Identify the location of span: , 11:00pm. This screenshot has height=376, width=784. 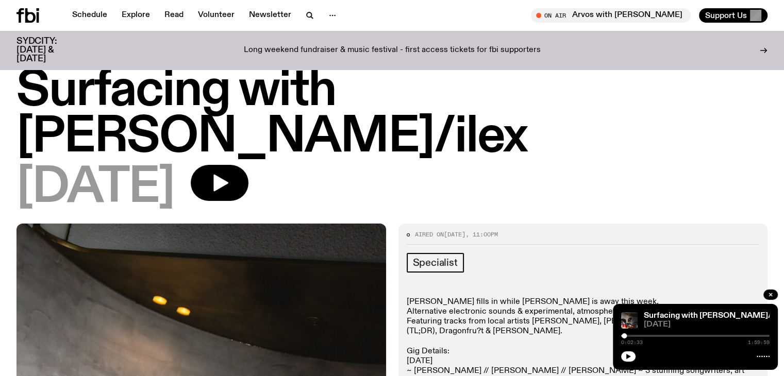
(482, 235).